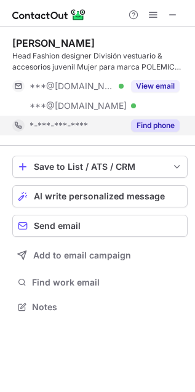 This screenshot has height=392, width=195. Describe the element at coordinates (100, 282) in the screenshot. I see `button: Find work email` at that location.